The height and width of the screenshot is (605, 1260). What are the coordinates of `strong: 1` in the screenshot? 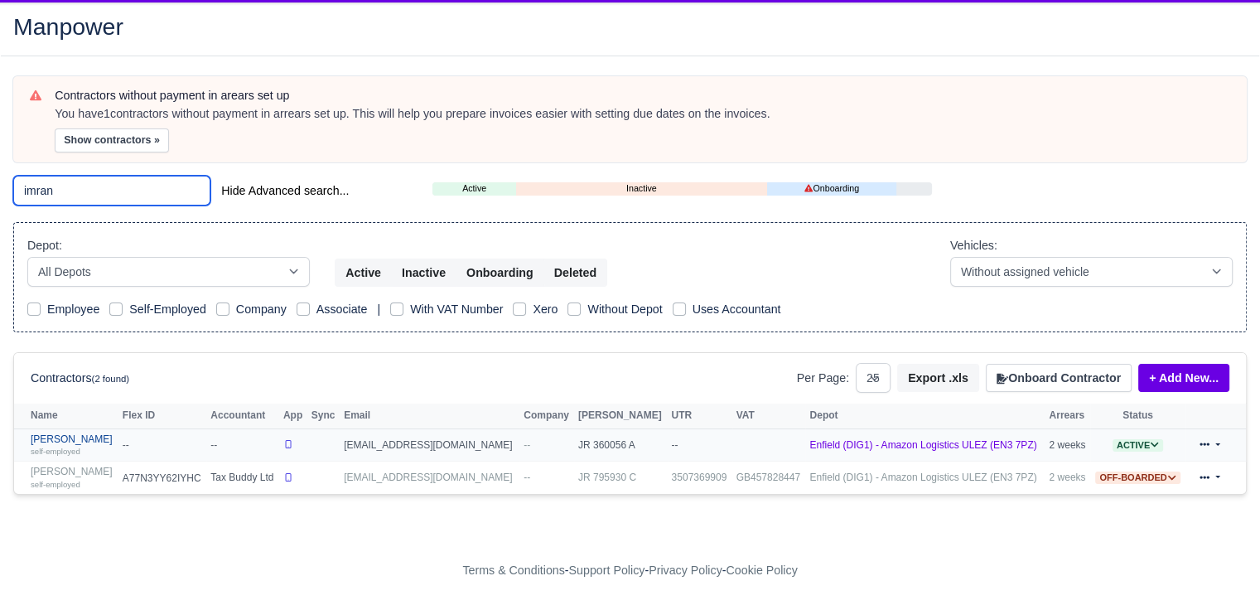 It's located at (107, 114).